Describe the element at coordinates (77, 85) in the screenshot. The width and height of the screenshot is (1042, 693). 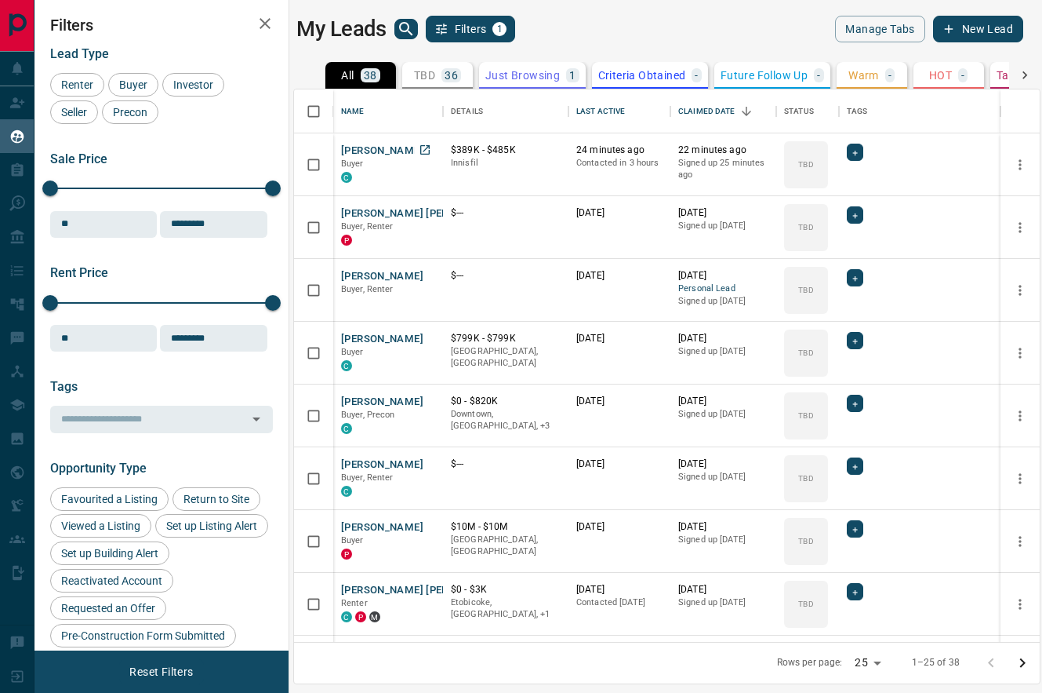
I see `span: Renter` at that location.